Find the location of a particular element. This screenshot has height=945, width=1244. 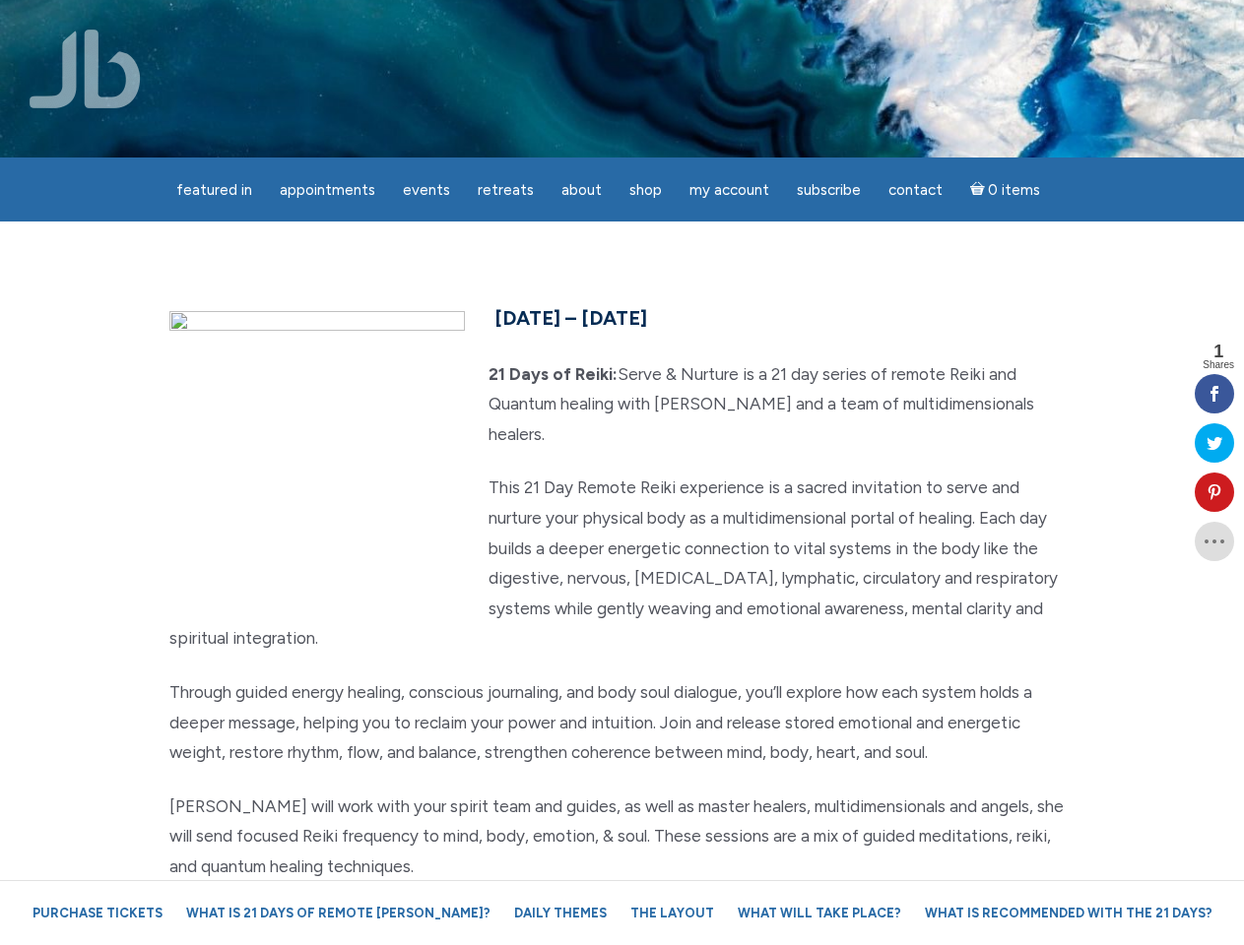

p: Through guided energy healing, conscious journaling, and body soul dialogue, you’ll explore how e... is located at coordinates (622, 723).